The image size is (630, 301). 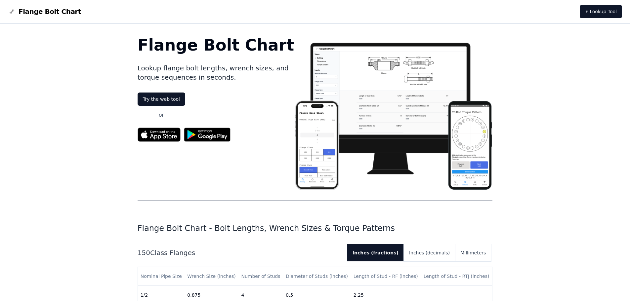 I want to click on th: Nominal Pipe Size, so click(x=161, y=277).